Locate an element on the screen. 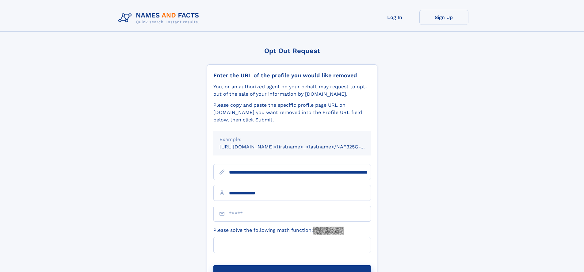 Image resolution: width=584 pixels, height=272 pixels. div: Opt Out Request is located at coordinates (292, 51).